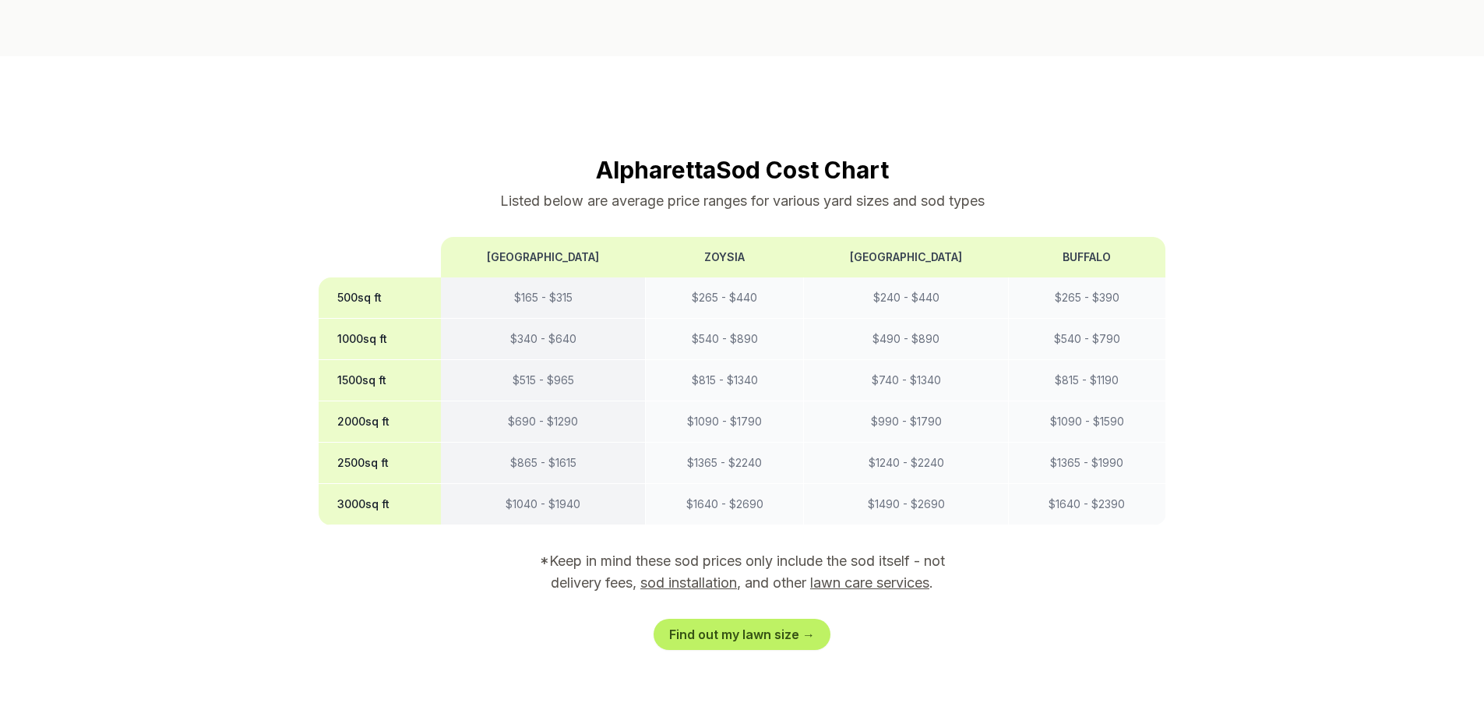 This screenshot has height=710, width=1484. What do you see at coordinates (724, 380) in the screenshot?
I see `td: $ 815 - $ 1340` at bounding box center [724, 380].